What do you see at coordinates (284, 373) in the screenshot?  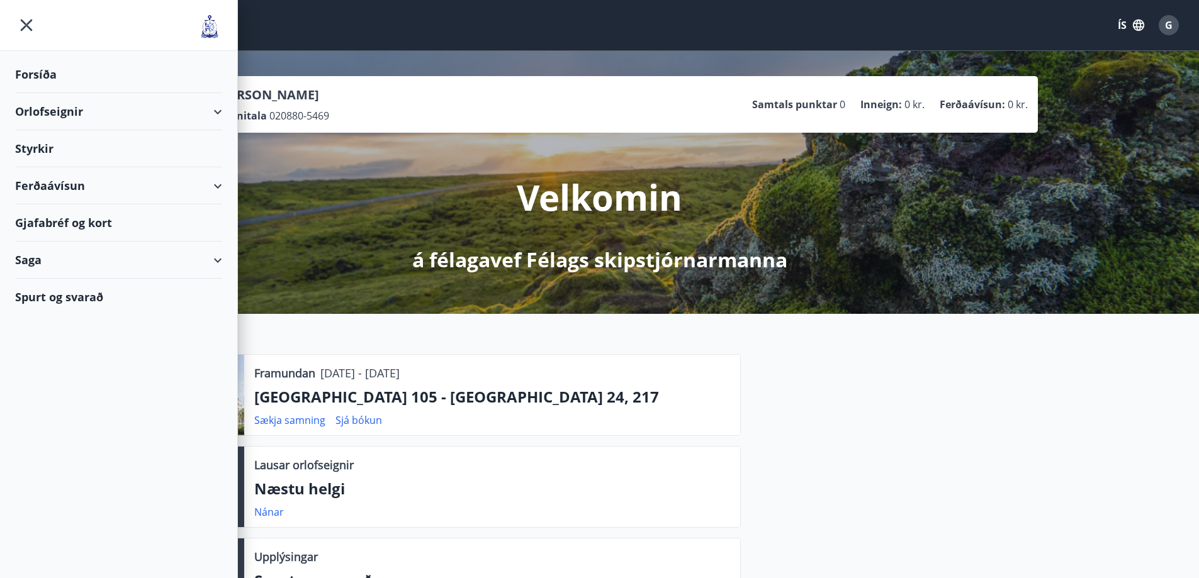 I see `p: Framundan` at bounding box center [284, 373].